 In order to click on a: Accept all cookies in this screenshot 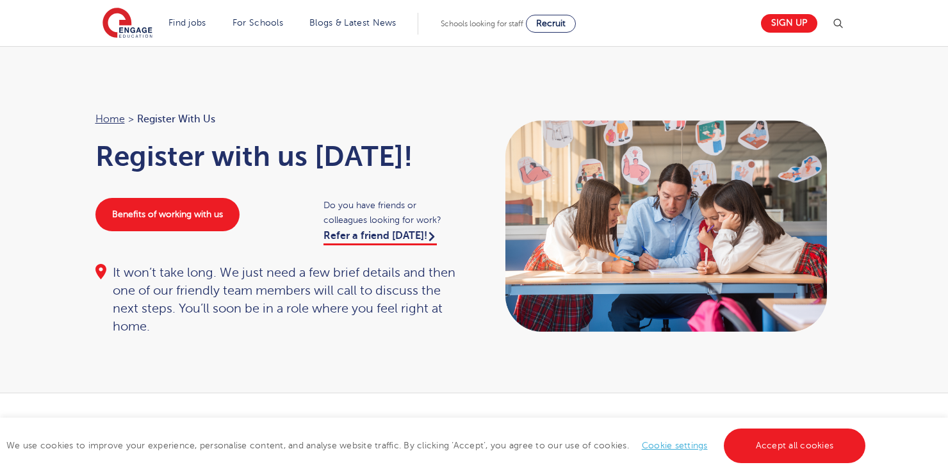, I will do `click(795, 446)`.